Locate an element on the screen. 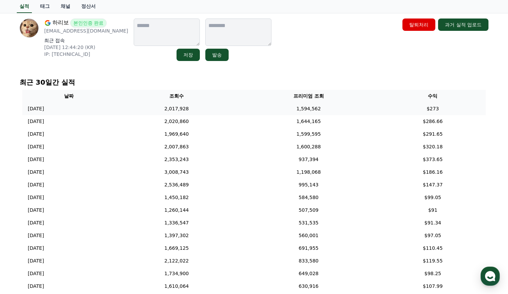 This screenshot has height=294, width=508. td: 833,580 is located at coordinates (309, 261).